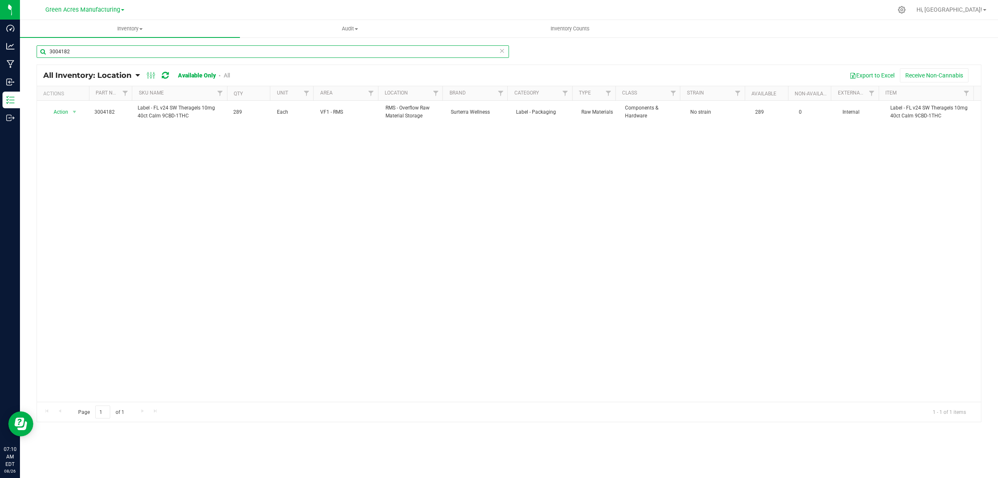 The height and width of the screenshot is (478, 998). Describe the element at coordinates (544, 112) in the screenshot. I see `span: Label - Packaging` at that location.